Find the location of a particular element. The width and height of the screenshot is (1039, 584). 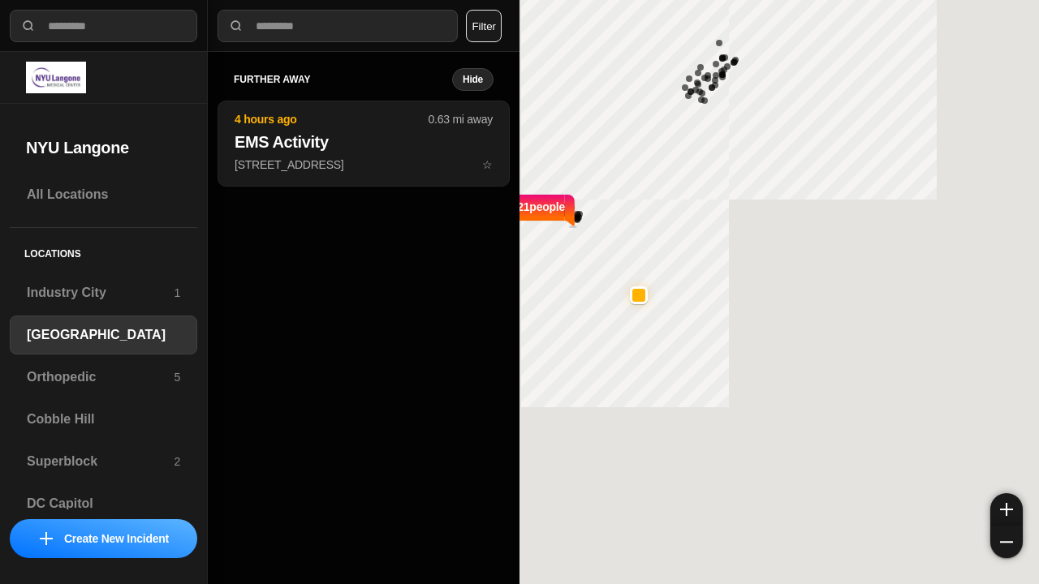

img: zoom-in is located at coordinates (1006, 510).